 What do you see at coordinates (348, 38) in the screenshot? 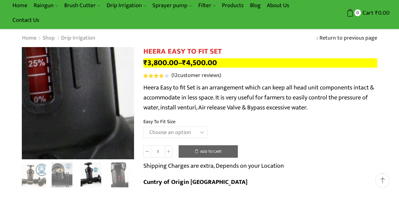
I see `a: Return to previous page` at bounding box center [348, 38].